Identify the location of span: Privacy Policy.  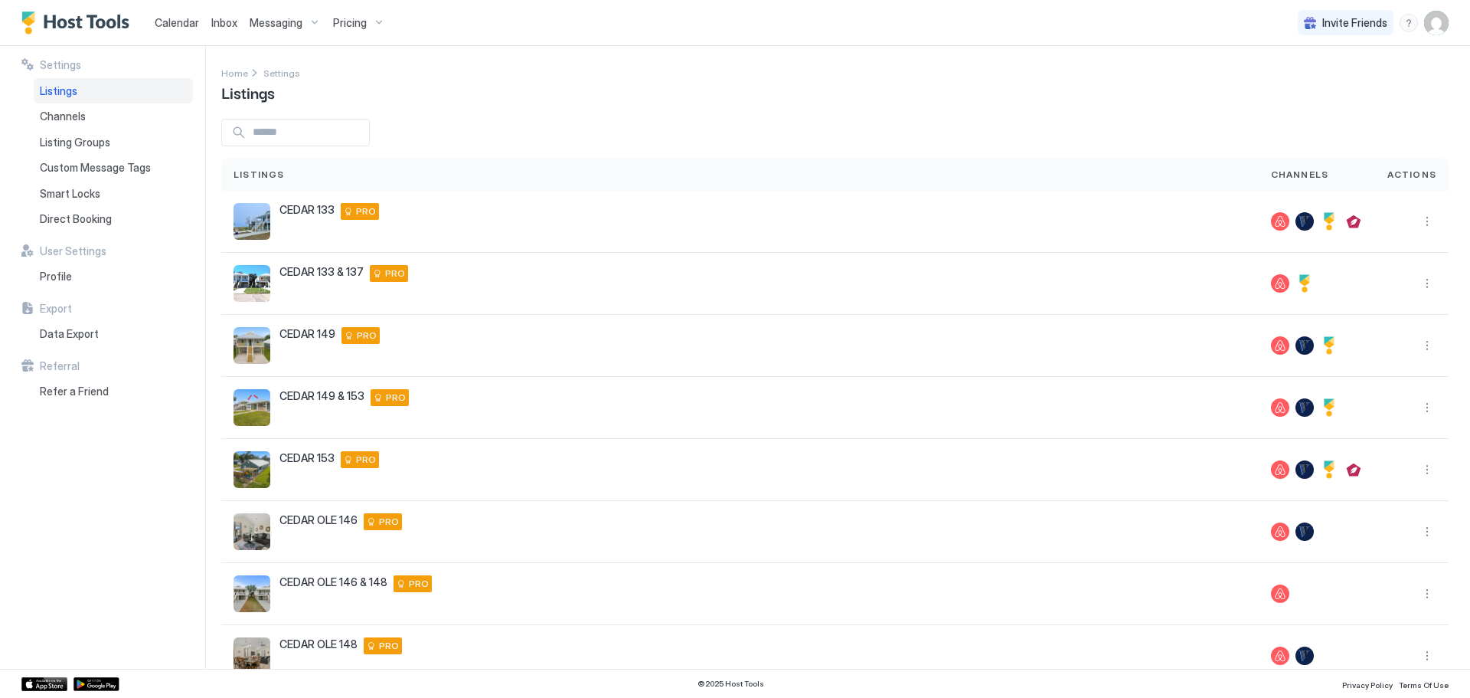
(1367, 685).